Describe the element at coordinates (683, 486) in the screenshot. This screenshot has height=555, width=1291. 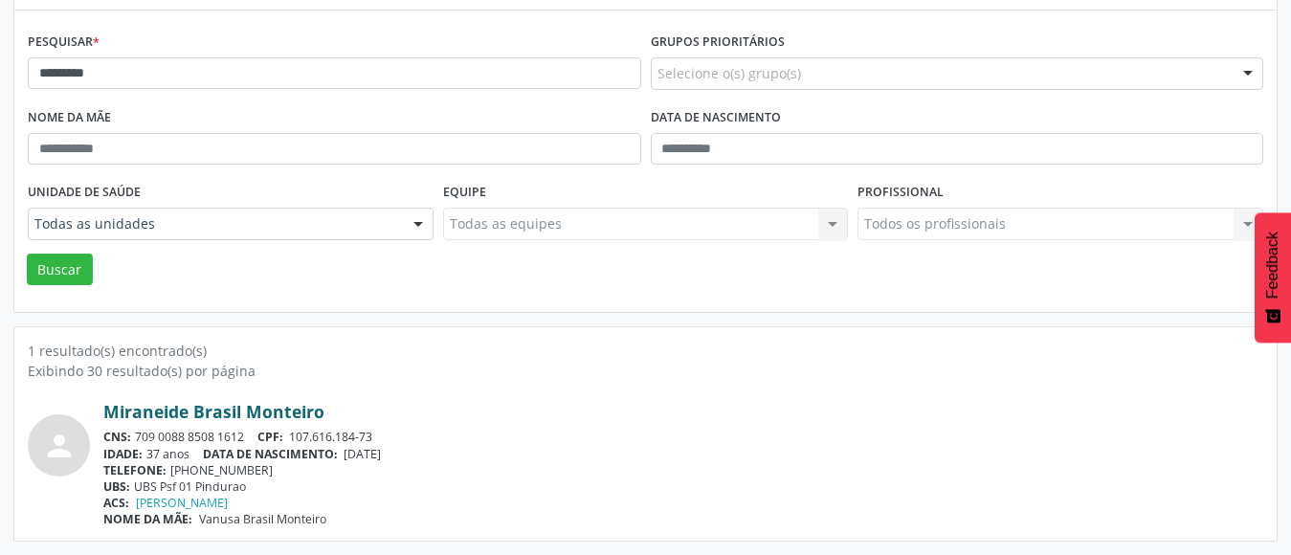
I see `div: UBS Psf 01 Pindurao` at that location.